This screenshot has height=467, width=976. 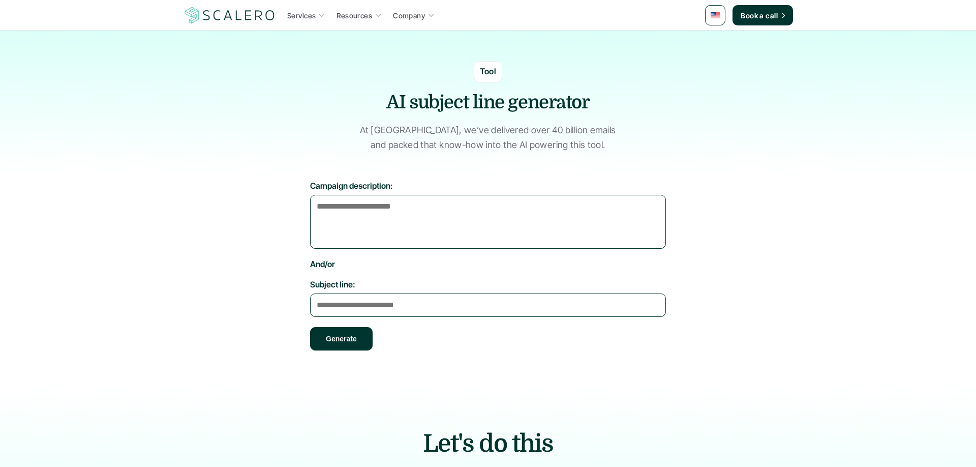 I want to click on h1: AI subject line generator, so click(x=488, y=103).